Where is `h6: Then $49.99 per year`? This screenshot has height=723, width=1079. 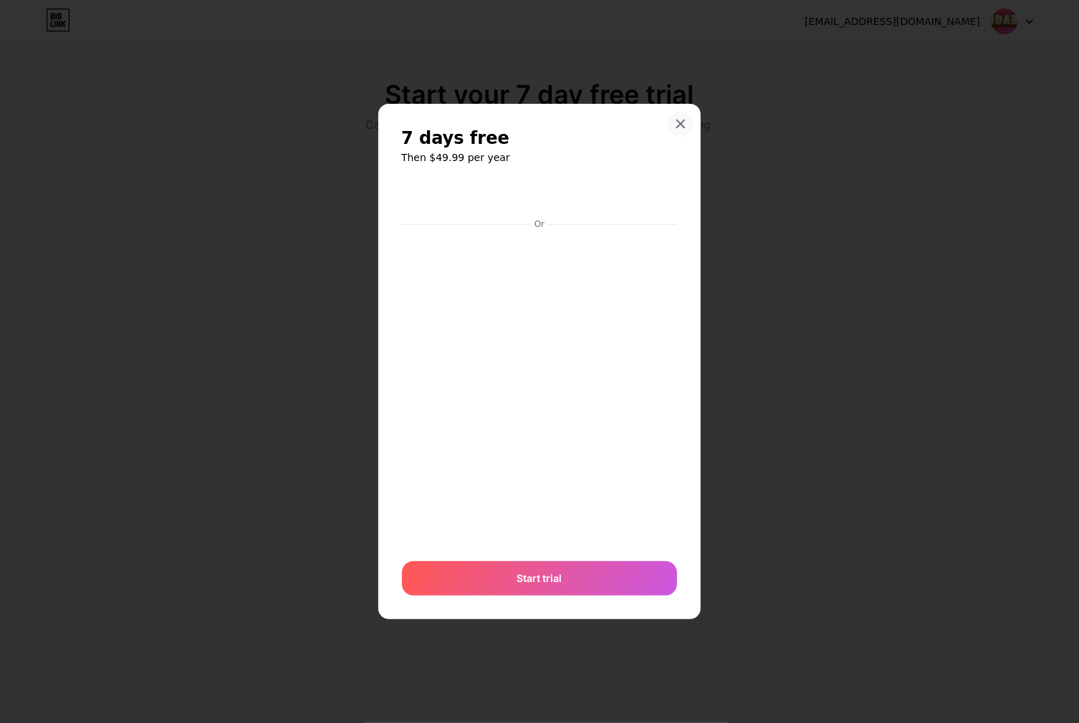
h6: Then $49.99 per year is located at coordinates (539, 158).